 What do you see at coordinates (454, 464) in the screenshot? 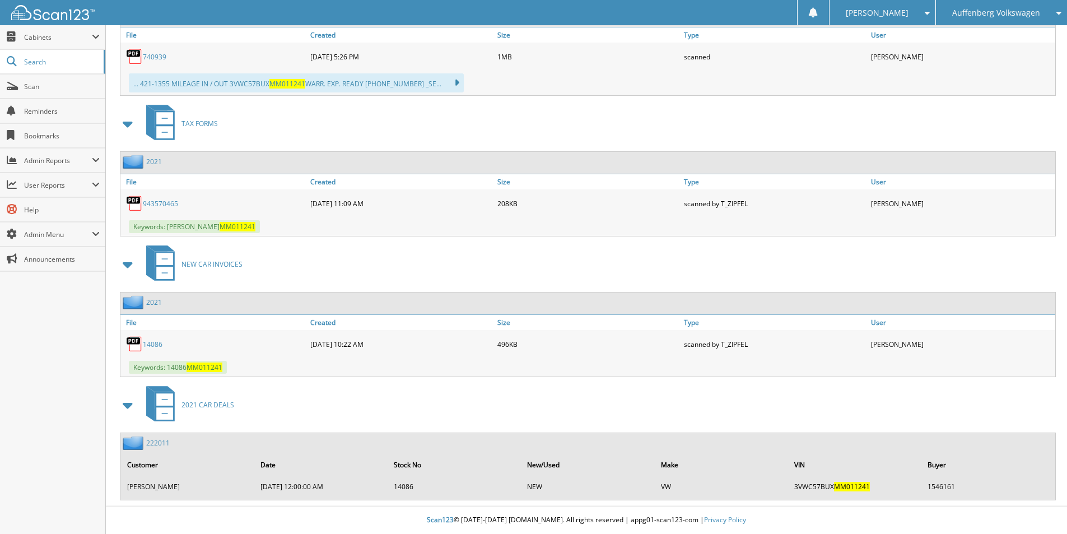
I see `th: Stock No` at bounding box center [454, 464].